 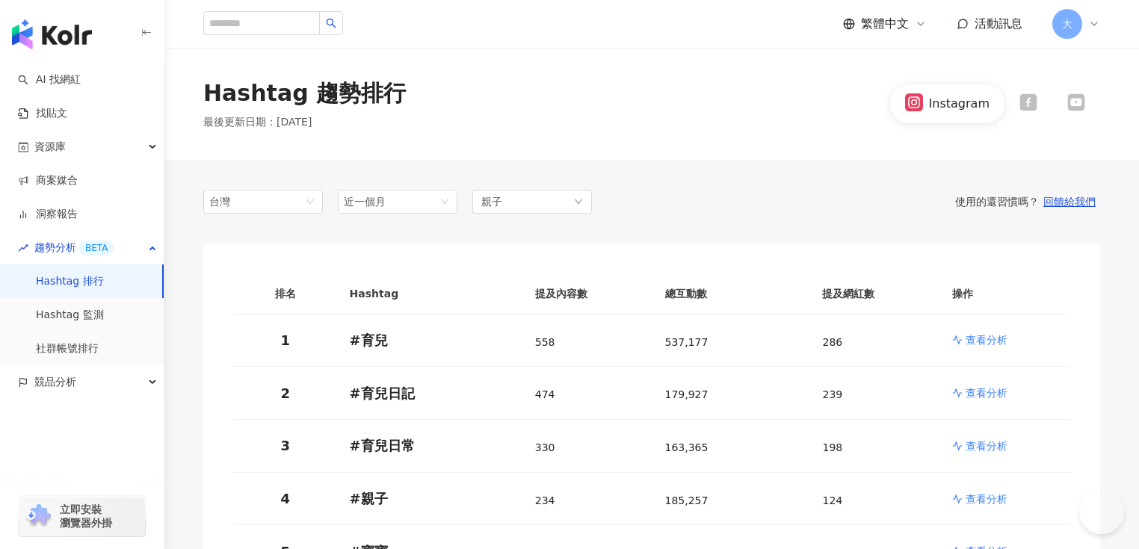 What do you see at coordinates (1005, 294) in the screenshot?
I see `th: 操作` at bounding box center [1005, 294].